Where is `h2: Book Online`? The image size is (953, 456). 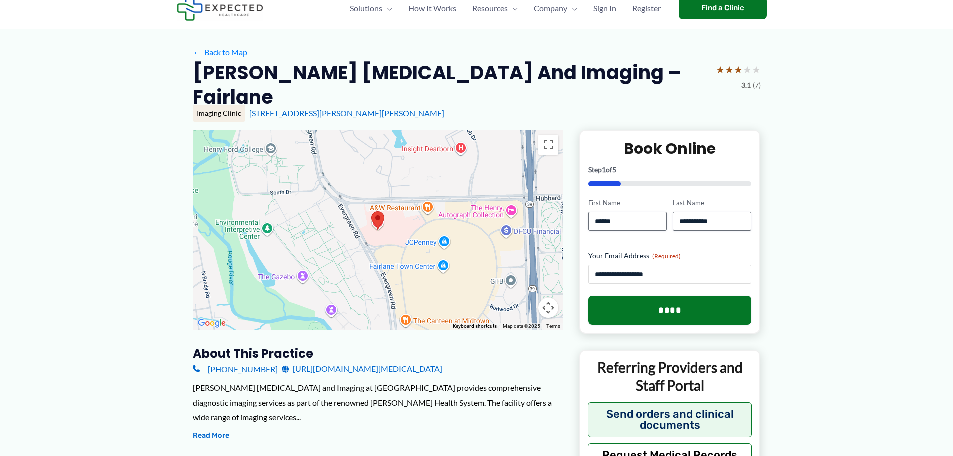 h2: Book Online is located at coordinates (670, 148).